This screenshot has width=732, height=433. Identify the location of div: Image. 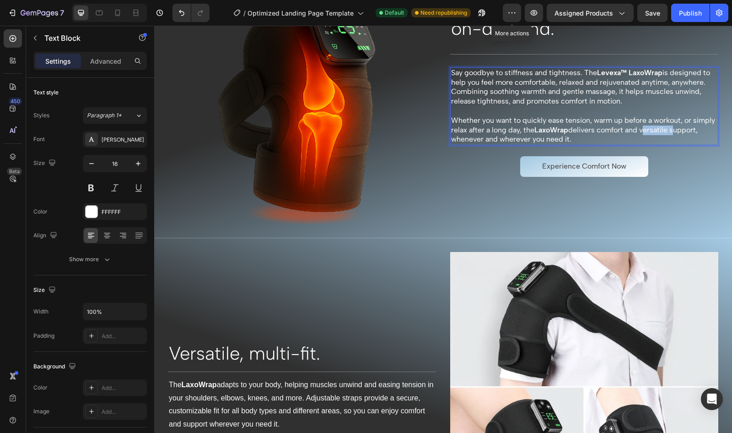
(41, 411).